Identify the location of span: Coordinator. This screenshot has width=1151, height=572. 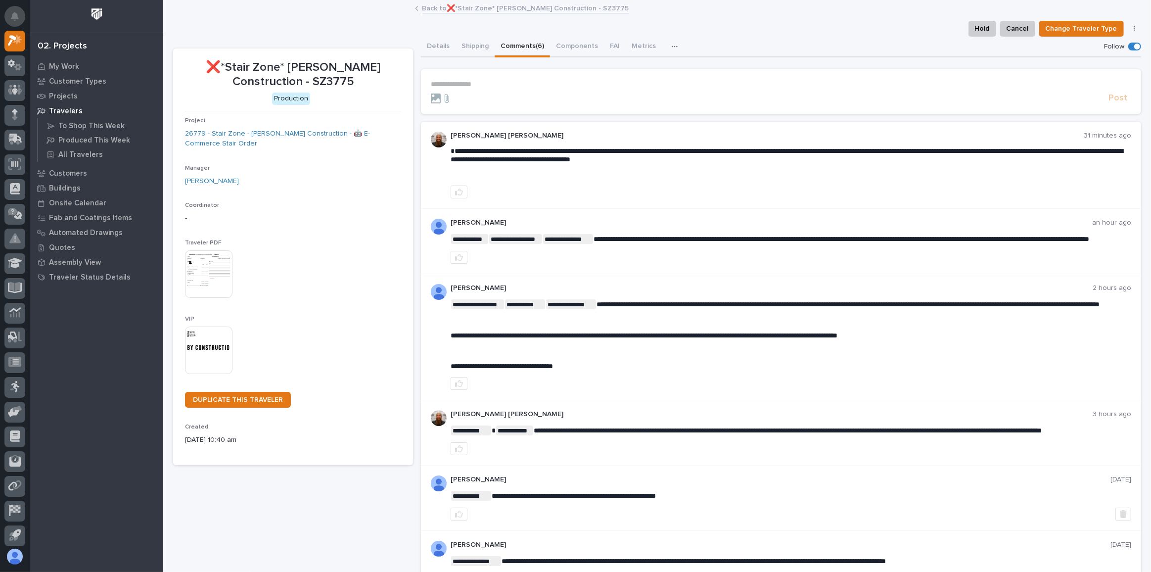
(202, 205).